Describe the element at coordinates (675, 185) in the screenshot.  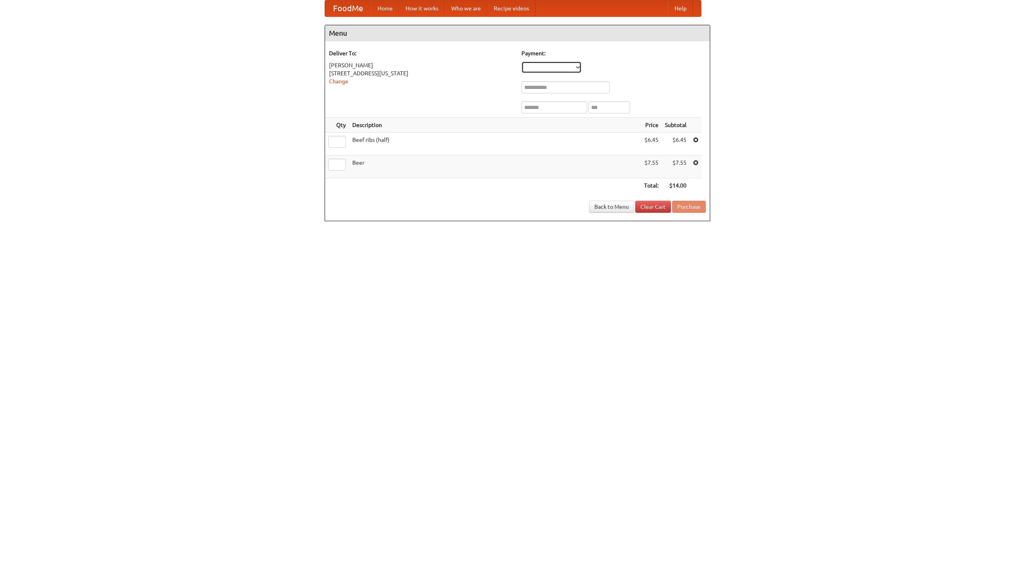
I see `th: $14.00` at that location.